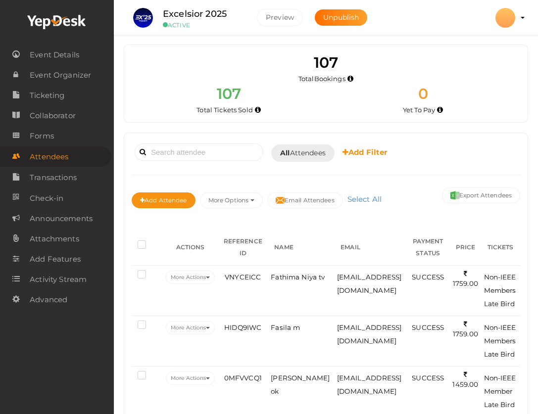 The height and width of the screenshot is (414, 538). What do you see at coordinates (370, 248) in the screenshot?
I see `th: EMAIL` at bounding box center [370, 248].